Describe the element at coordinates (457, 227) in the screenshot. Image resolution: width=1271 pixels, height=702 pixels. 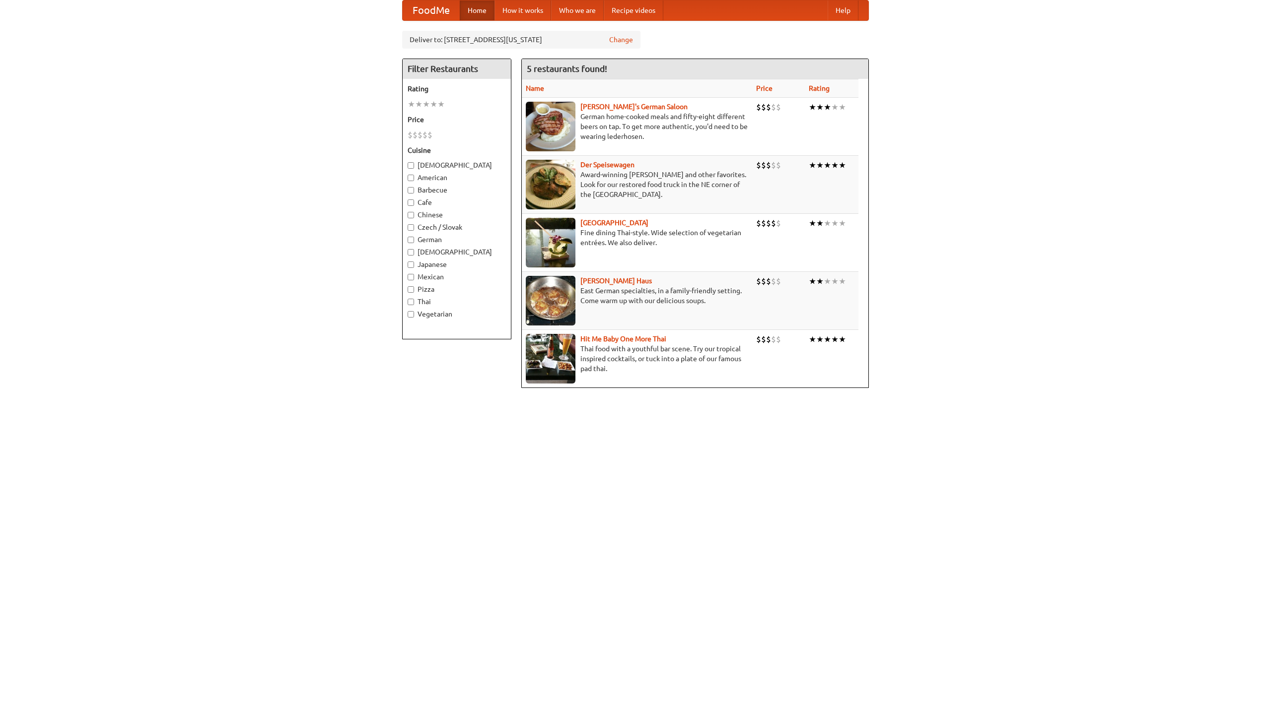
I see `label: Czech / Slovak` at that location.